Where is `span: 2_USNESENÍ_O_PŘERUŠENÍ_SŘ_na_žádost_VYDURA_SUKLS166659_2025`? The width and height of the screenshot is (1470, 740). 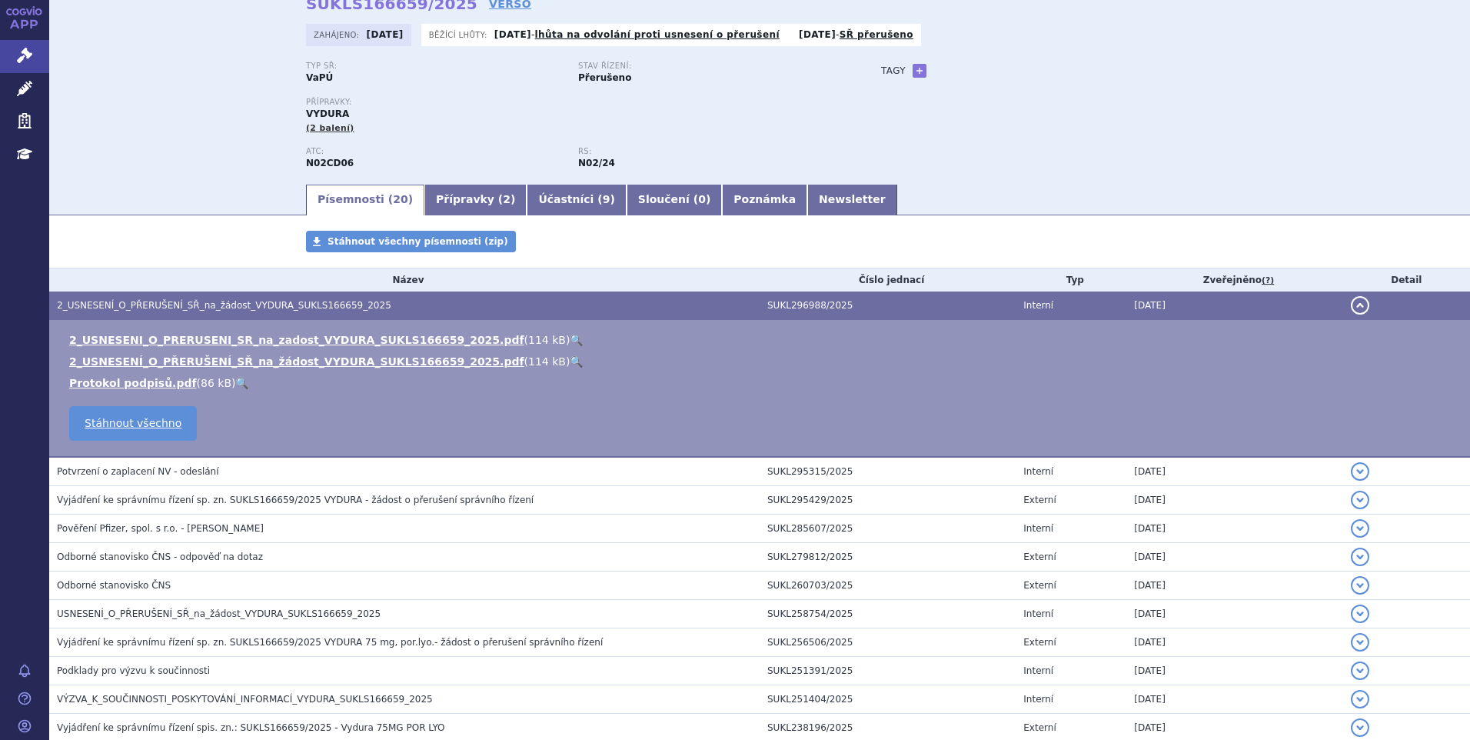
span: 2_USNESENÍ_O_PŘERUŠENÍ_SŘ_na_žádost_VYDURA_SUKLS166659_2025 is located at coordinates (224, 305).